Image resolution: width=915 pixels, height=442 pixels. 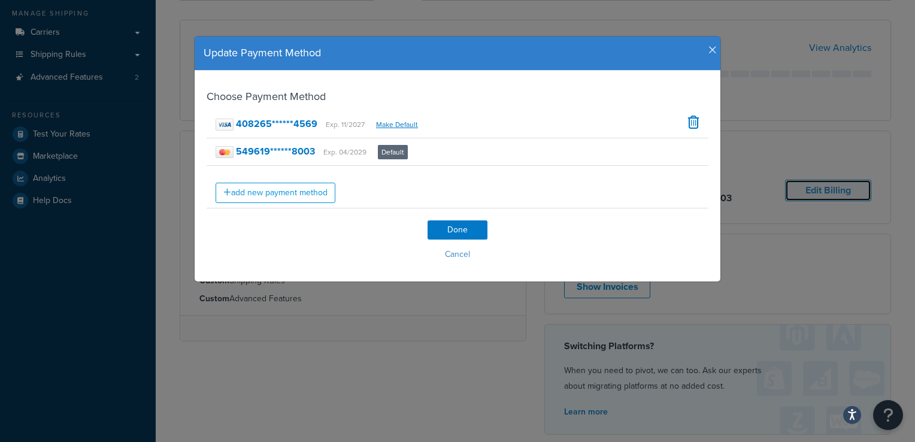 What do you see at coordinates (458, 254) in the screenshot?
I see `button: Cancel` at bounding box center [458, 254].